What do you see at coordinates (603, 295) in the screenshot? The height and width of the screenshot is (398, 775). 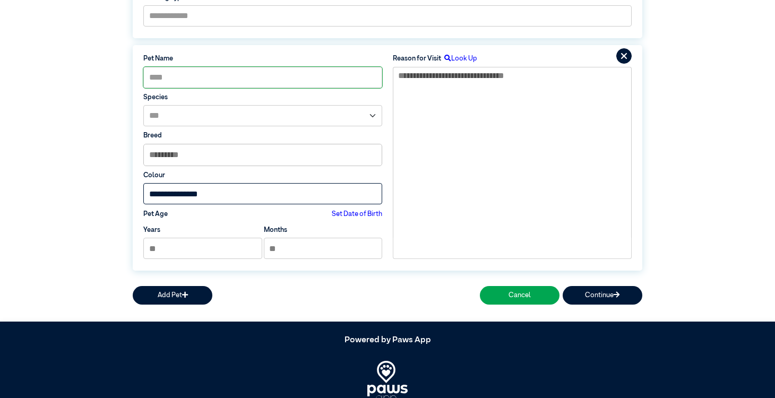 I see `button: Continue` at bounding box center [603, 295].